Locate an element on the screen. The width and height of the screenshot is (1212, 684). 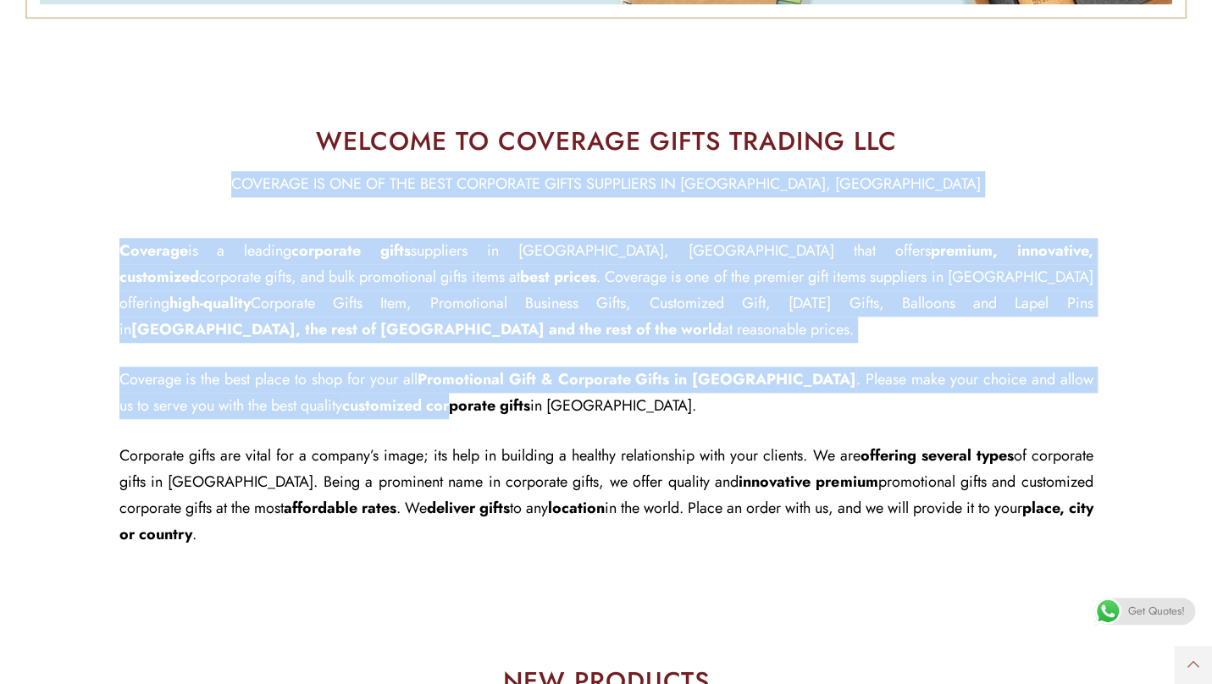
span: customized corporate gifts is located at coordinates (436, 406).